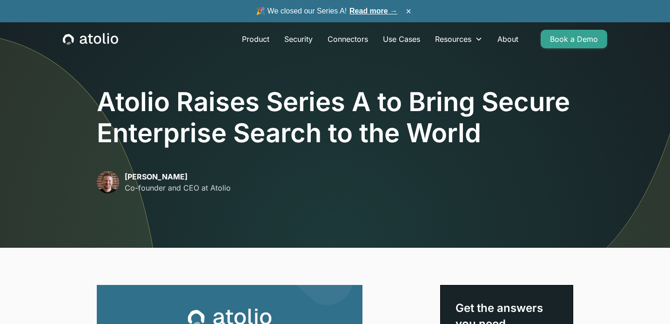 The width and height of the screenshot is (670, 324). Describe the element at coordinates (507, 39) in the screenshot. I see `a: About` at that location.